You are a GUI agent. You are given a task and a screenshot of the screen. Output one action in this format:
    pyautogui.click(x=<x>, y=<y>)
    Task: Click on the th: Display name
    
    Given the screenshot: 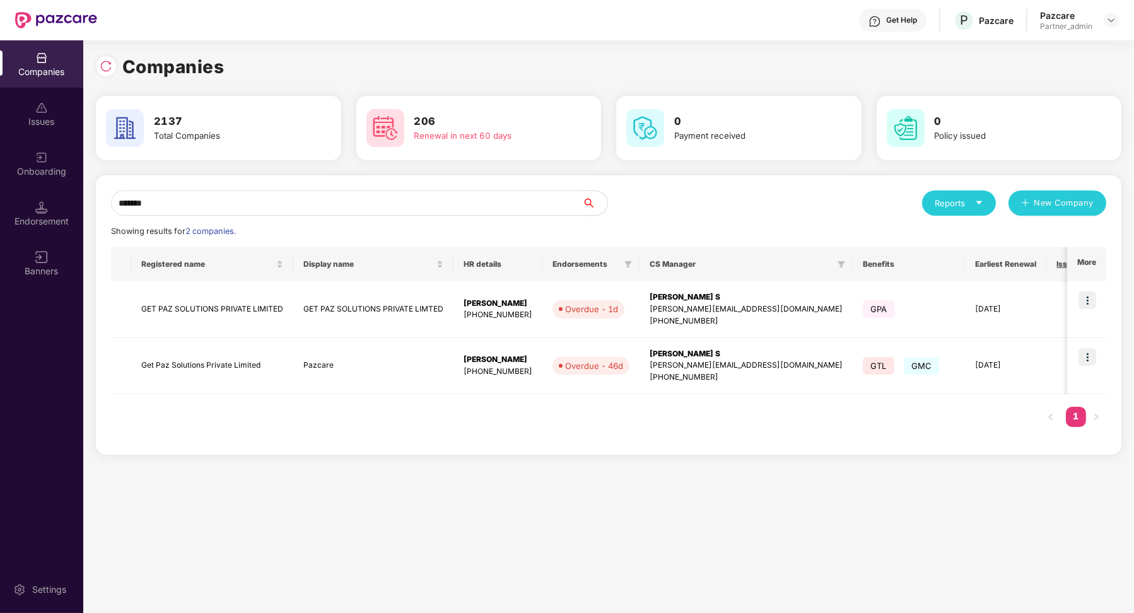 What is the action you would take?
    pyautogui.click(x=373, y=264)
    